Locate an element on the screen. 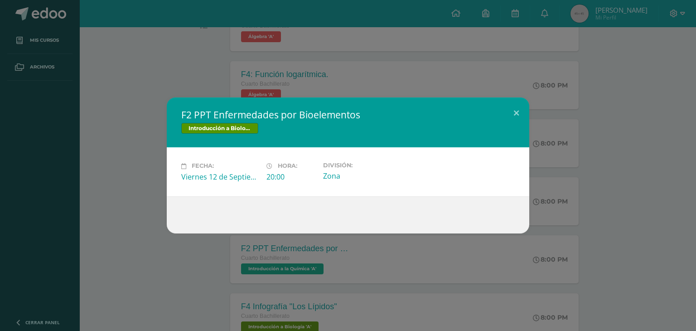  label: División: is located at coordinates (362, 165).